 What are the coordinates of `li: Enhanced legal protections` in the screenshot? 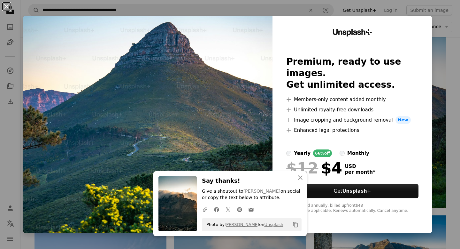 It's located at (353, 130).